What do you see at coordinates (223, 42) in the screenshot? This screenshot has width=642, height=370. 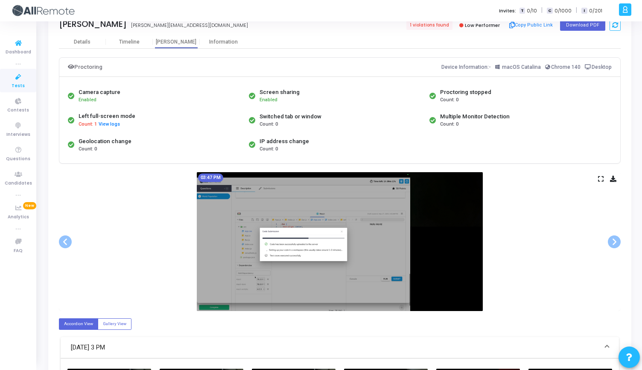 I see `div: Information` at bounding box center [223, 42].